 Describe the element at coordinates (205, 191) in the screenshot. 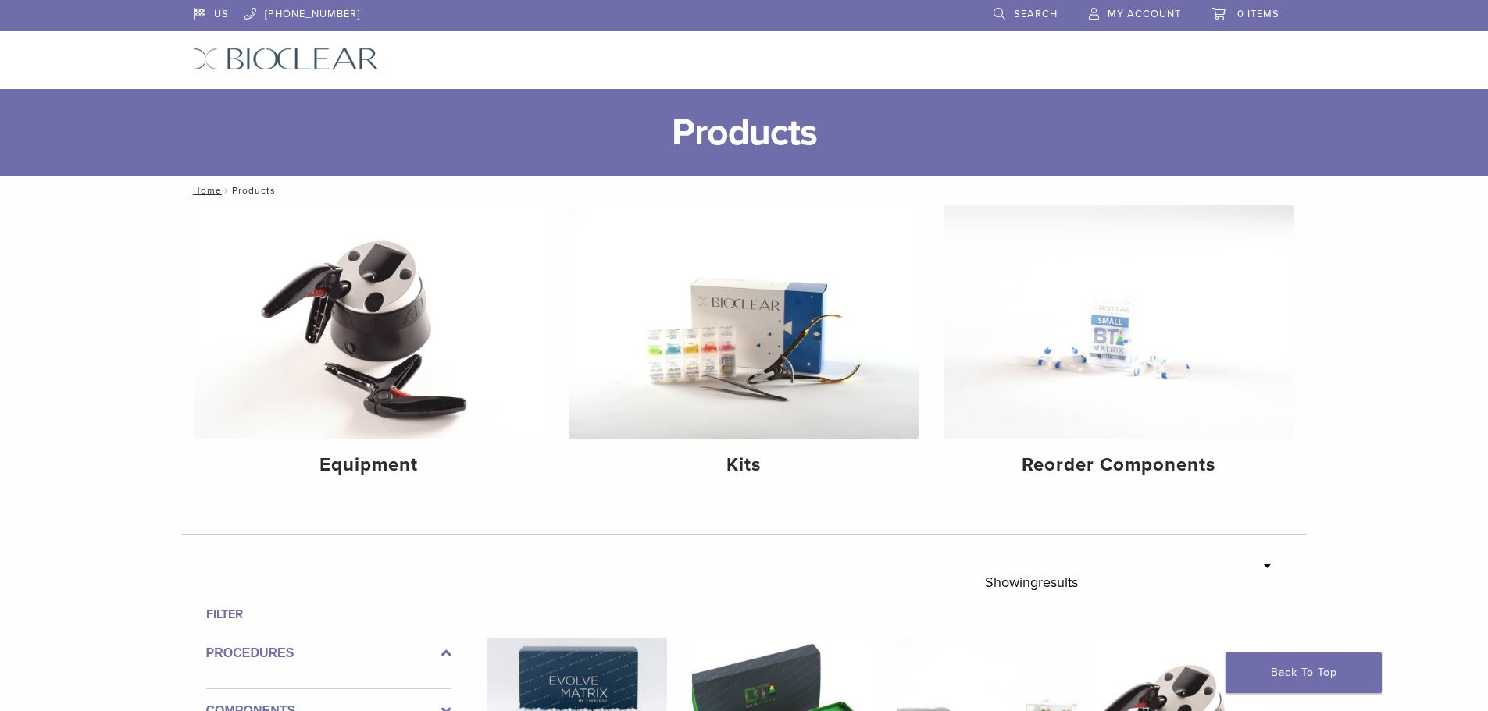

I see `a: Home` at that location.